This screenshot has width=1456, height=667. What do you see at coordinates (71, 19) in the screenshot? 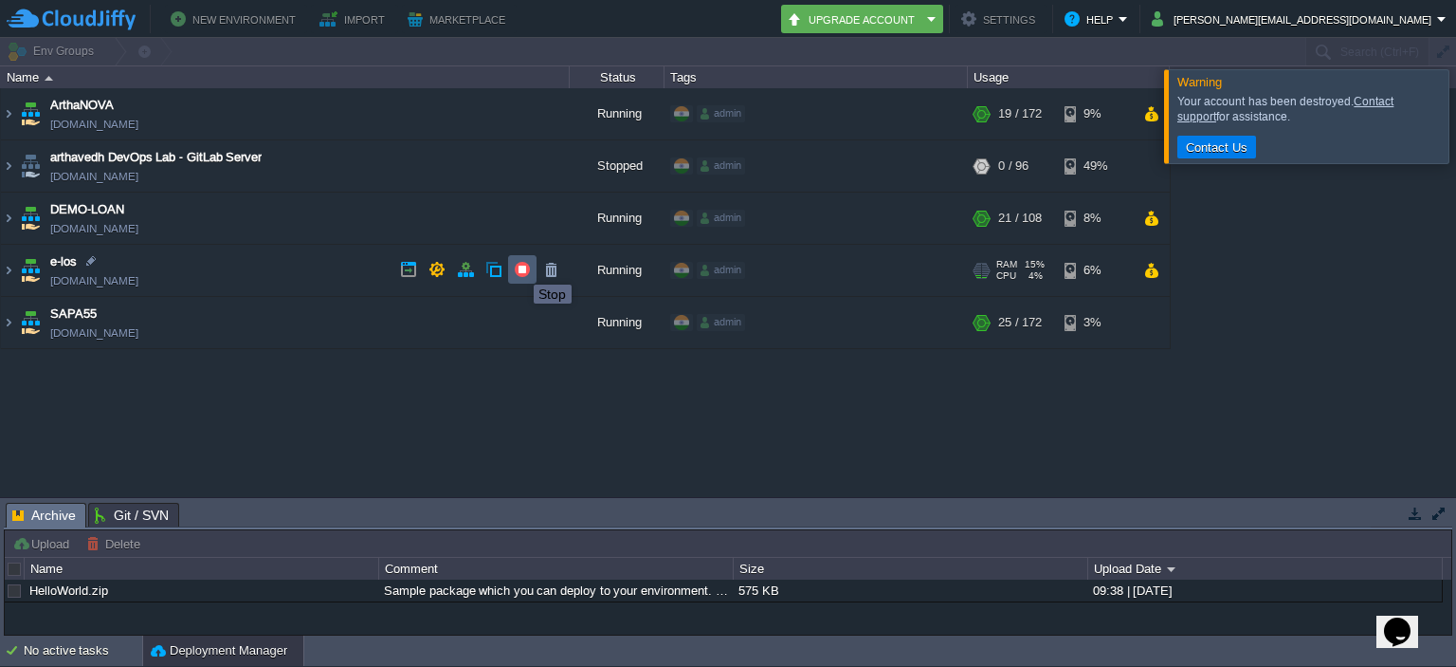
I see `img: CloudJiffy` at bounding box center [71, 19].